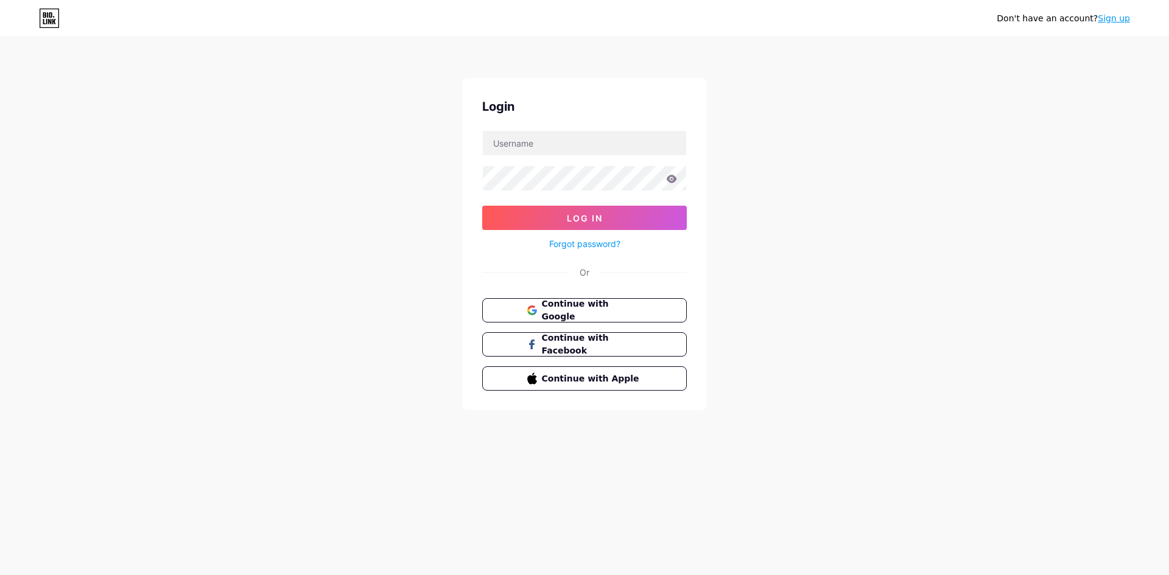 The height and width of the screenshot is (575, 1169). Describe the element at coordinates (585, 143) in the screenshot. I see `input: Username` at that location.